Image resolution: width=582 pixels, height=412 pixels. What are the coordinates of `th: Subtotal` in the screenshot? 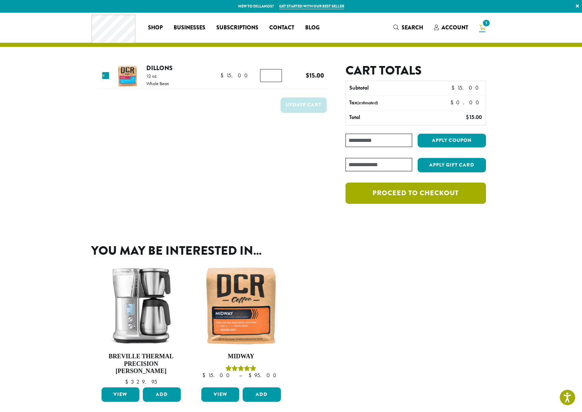 It's located at (388, 88).